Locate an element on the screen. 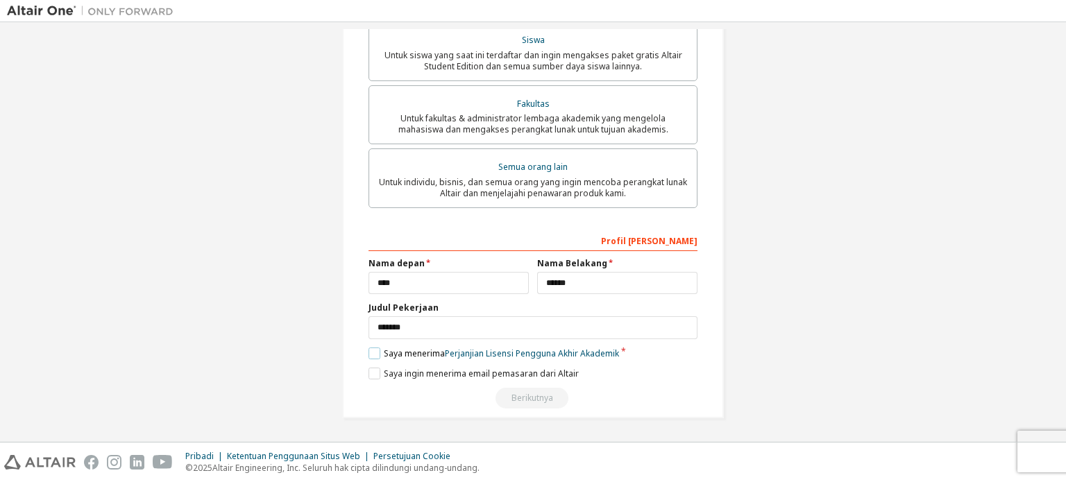 The width and height of the screenshot is (1066, 482). img: instagram.svg is located at coordinates (114, 462).